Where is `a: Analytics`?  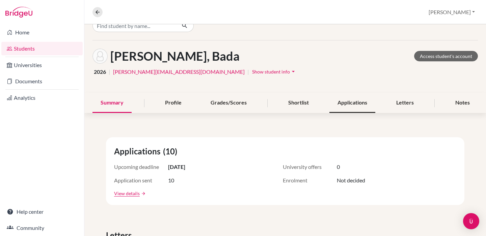
a: Analytics is located at coordinates (42, 98).